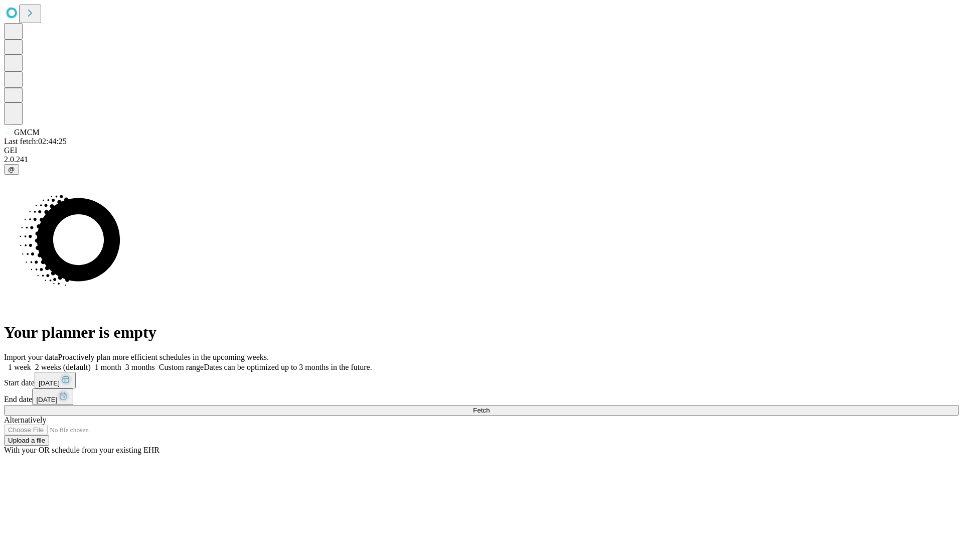 The width and height of the screenshot is (963, 542). Describe the element at coordinates (482, 380) in the screenshot. I see `div: Start date` at that location.